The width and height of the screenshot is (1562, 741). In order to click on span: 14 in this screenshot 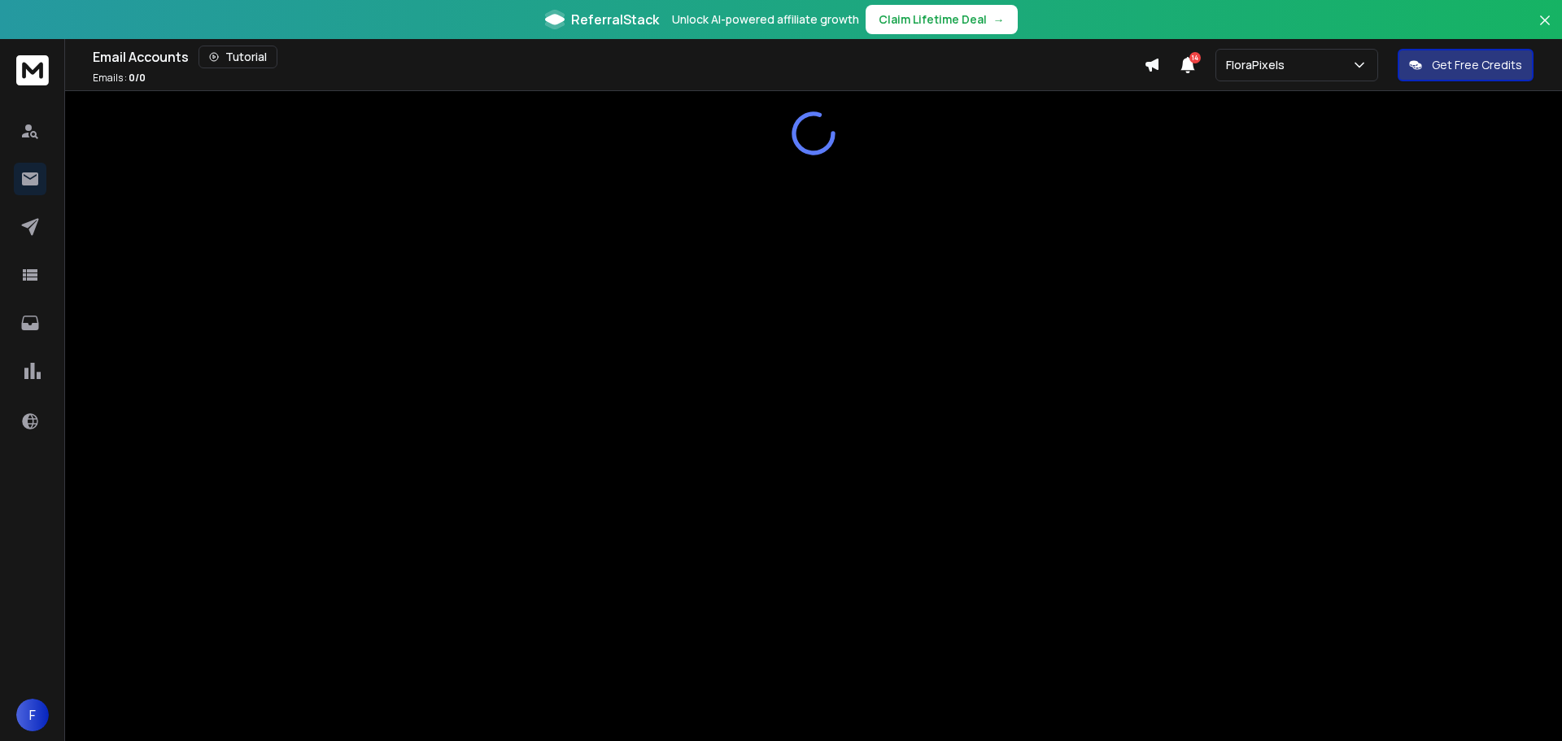, I will do `click(1195, 58)`.